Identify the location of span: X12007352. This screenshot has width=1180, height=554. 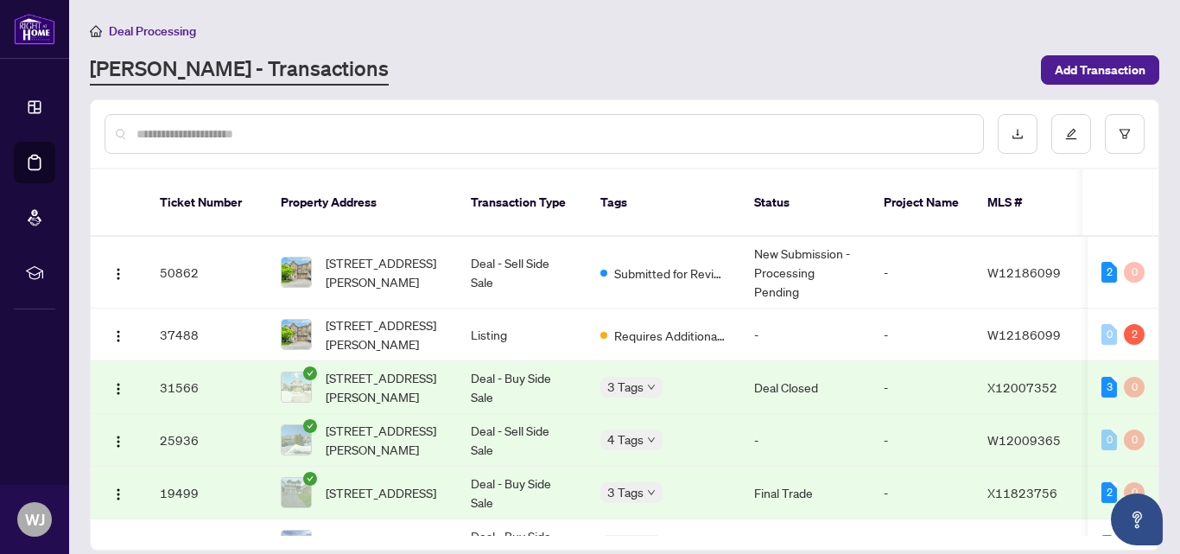
(1022, 387).